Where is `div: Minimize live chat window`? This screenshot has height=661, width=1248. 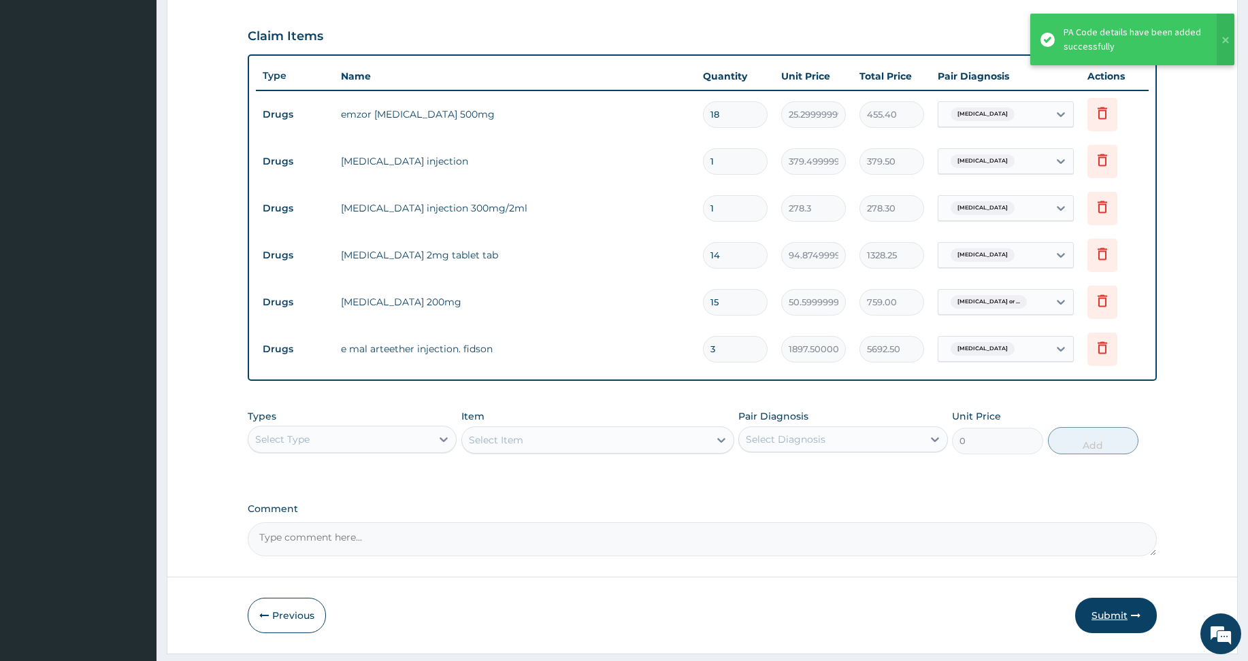
div: Minimize live chat window is located at coordinates (239, 23).